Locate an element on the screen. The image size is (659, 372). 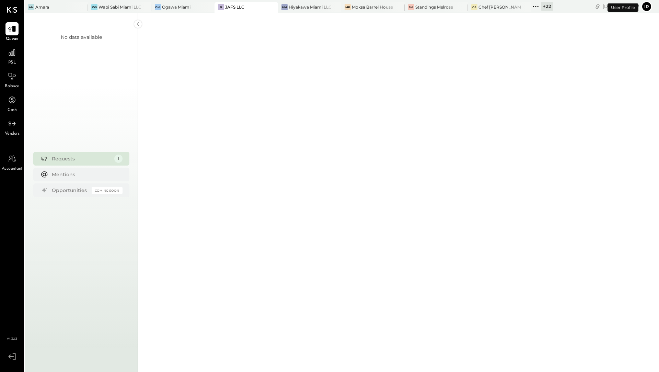
span: P&L is located at coordinates (12, 63).